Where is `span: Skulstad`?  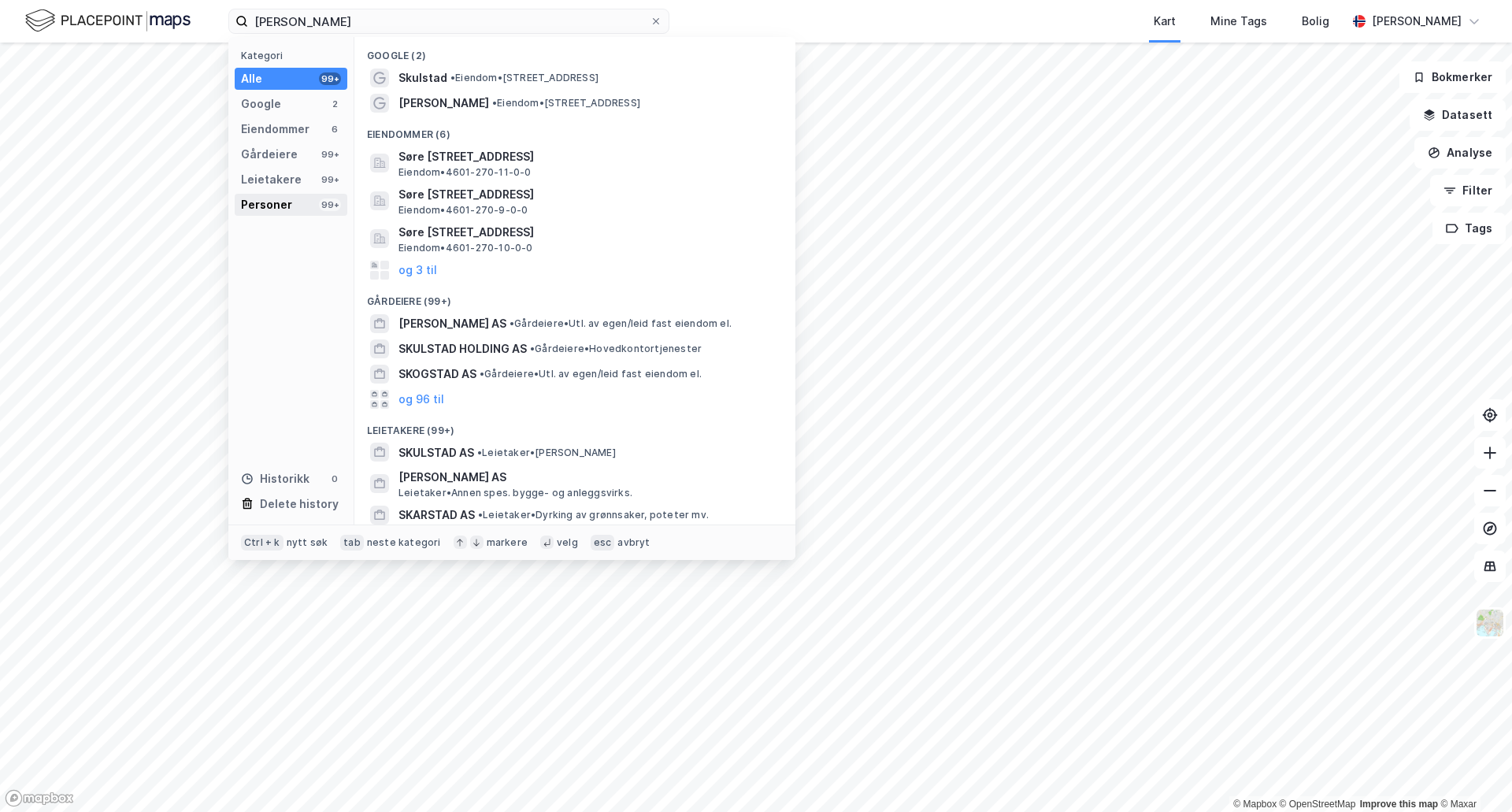
span: Skulstad is located at coordinates (423, 78).